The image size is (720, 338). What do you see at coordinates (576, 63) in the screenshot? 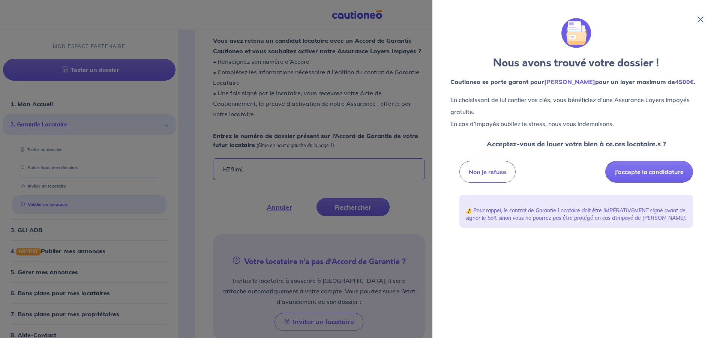
I see `strong: Nous avons trouvé votre dossier !` at bounding box center [576, 63].